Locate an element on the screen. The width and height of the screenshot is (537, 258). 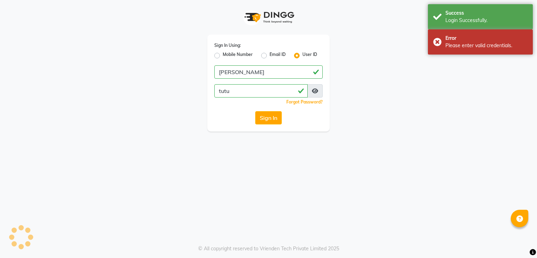
label: Mobile Number is located at coordinates (238, 56).